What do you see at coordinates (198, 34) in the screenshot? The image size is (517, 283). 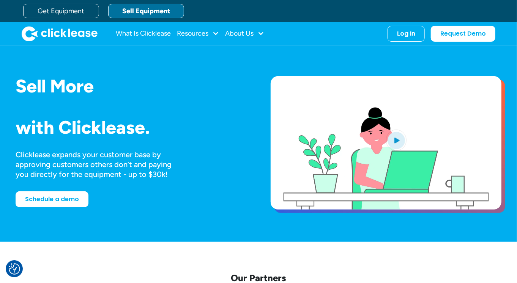 I see `div: Resources` at bounding box center [198, 34].